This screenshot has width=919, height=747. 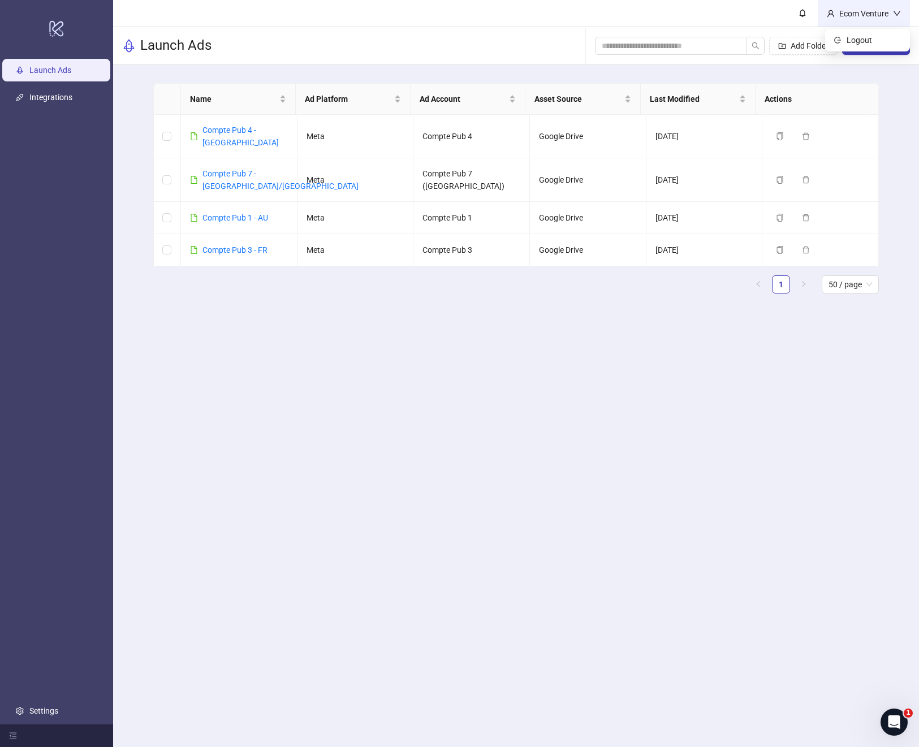 What do you see at coordinates (13, 736) in the screenshot?
I see `span: menu-fold` at bounding box center [13, 736].